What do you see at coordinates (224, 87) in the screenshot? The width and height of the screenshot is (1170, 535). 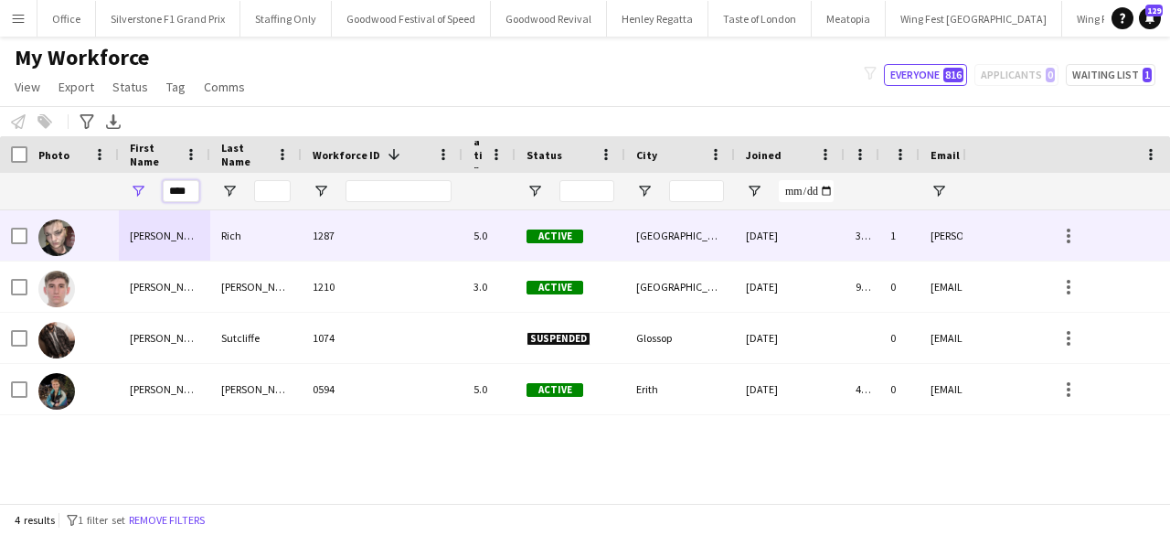 I see `a: Comms` at bounding box center [224, 87].